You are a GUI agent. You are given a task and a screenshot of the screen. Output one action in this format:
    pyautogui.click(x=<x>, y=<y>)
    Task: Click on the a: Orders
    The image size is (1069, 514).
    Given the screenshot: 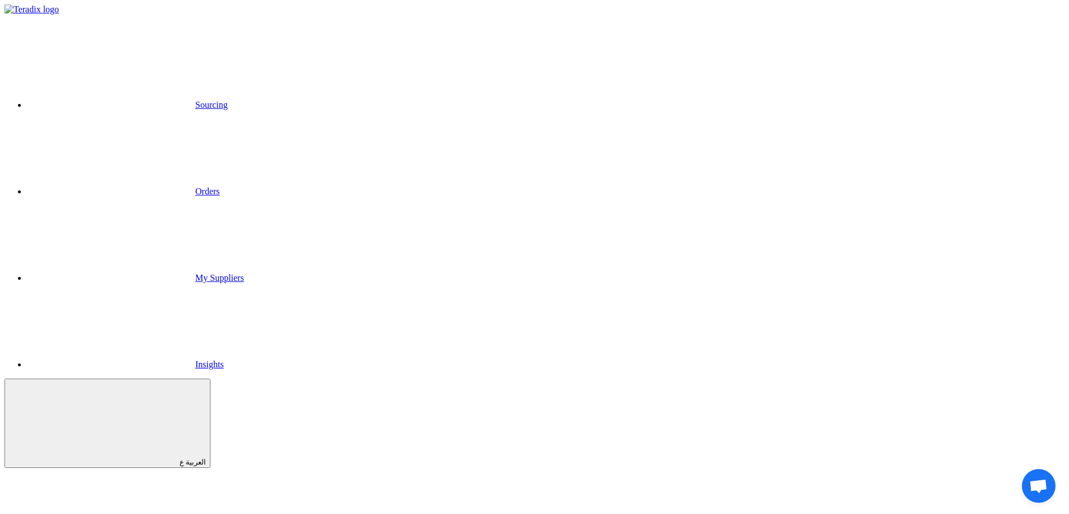 What is the action you would take?
    pyautogui.click(x=123, y=191)
    